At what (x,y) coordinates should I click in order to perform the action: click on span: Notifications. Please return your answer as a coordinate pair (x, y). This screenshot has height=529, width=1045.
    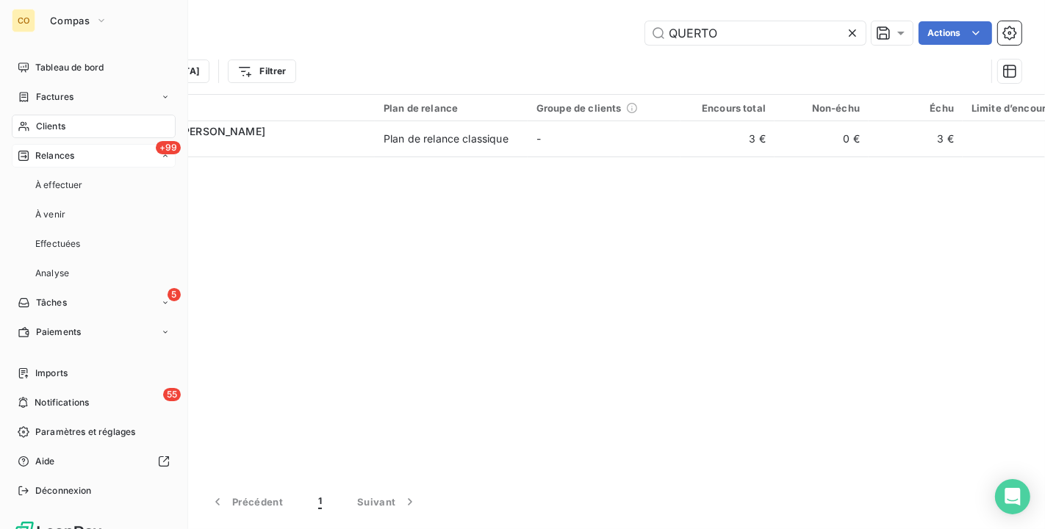
    Looking at the image, I should click on (62, 403).